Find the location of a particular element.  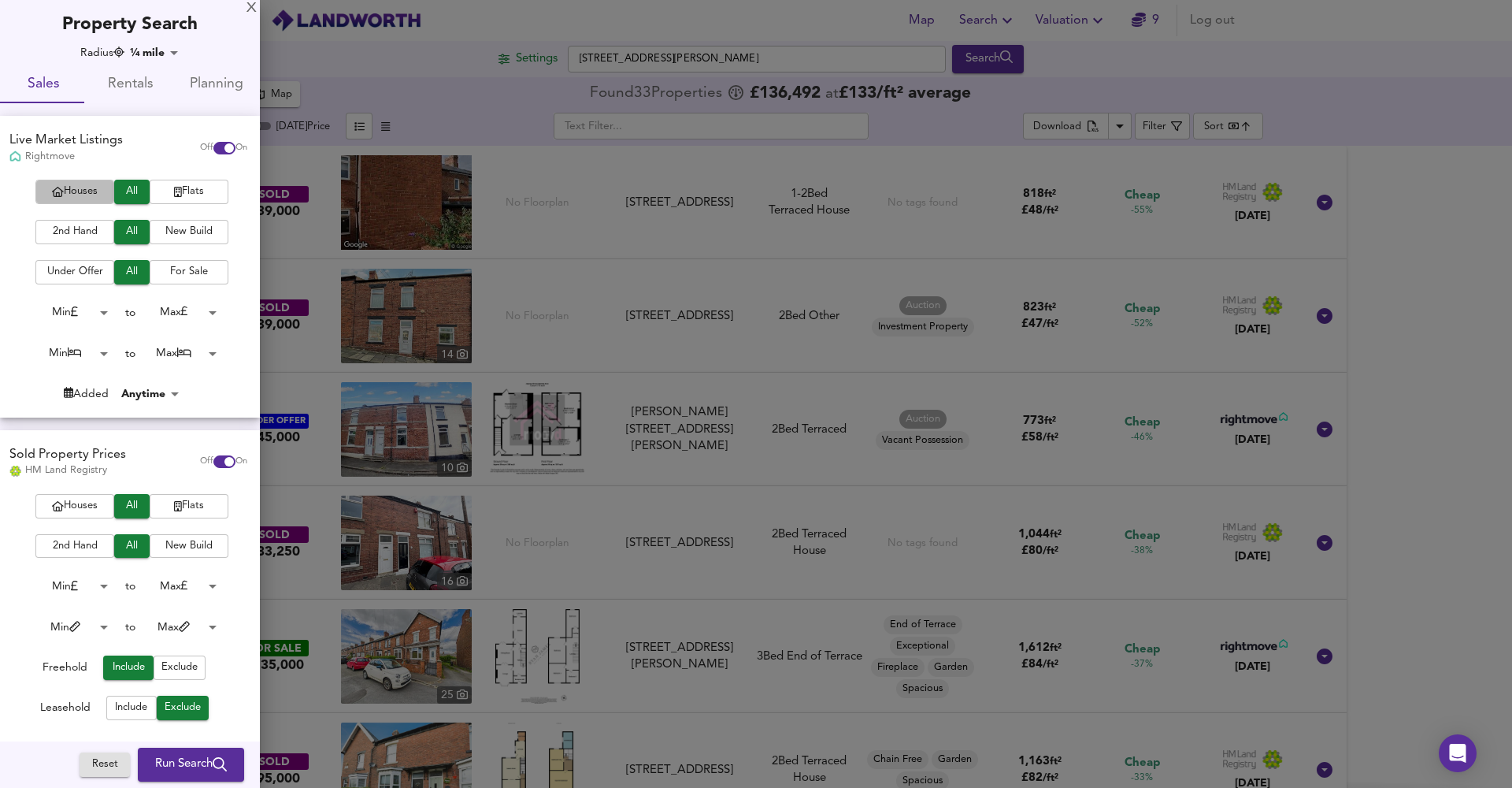

button: Run Search is located at coordinates (190, 765).